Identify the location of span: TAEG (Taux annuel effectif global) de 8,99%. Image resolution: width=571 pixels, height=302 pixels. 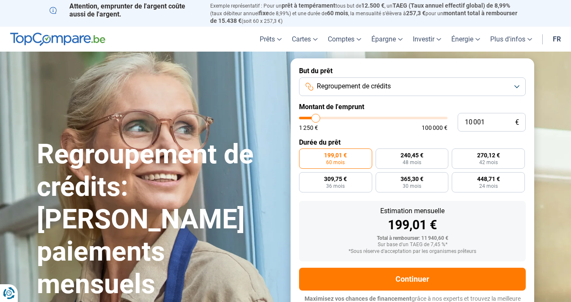
(451, 5).